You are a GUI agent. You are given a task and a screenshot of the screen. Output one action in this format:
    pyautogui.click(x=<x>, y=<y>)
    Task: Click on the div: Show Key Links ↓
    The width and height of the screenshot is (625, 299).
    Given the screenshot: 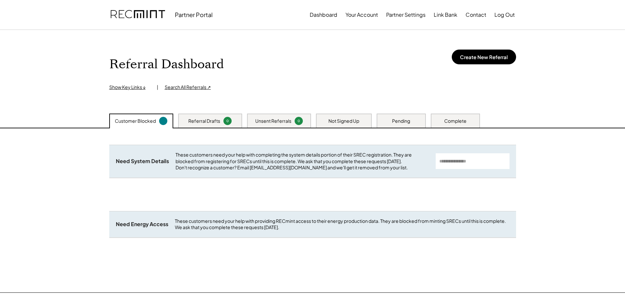 What is the action you would take?
    pyautogui.click(x=130, y=87)
    